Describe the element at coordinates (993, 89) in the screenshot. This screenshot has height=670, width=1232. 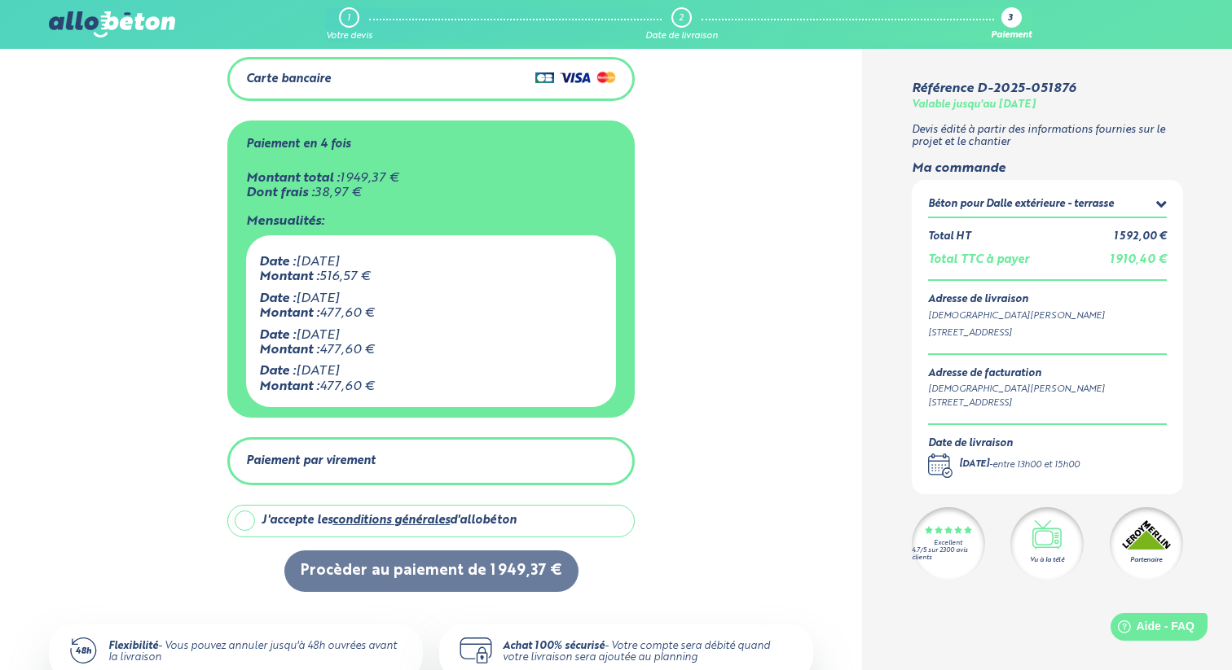
I see `div: Référence D-2025-051876` at that location.